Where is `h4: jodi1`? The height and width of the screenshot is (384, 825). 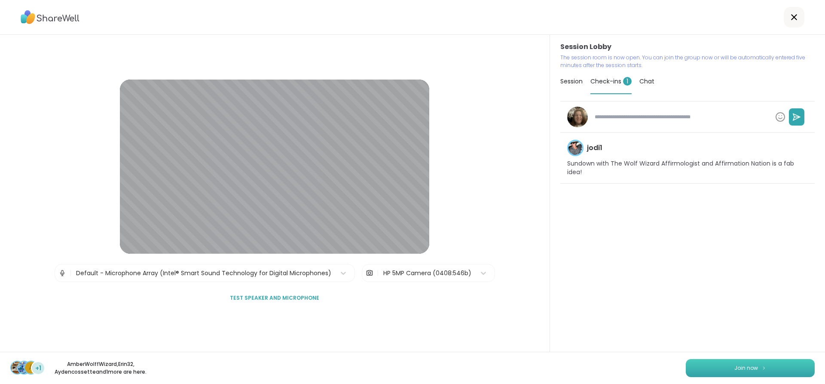 h4: jodi1 is located at coordinates (595, 148).